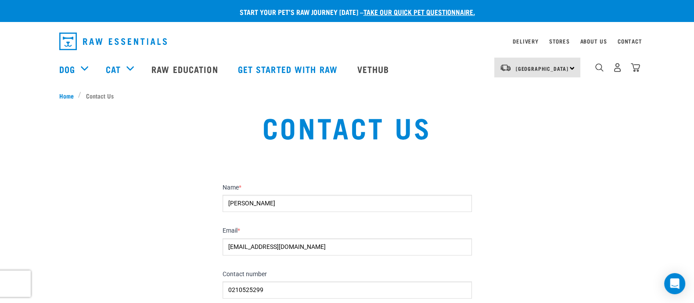 This screenshot has height=303, width=694. Describe the element at coordinates (67, 69) in the screenshot. I see `a: Dog` at that location.